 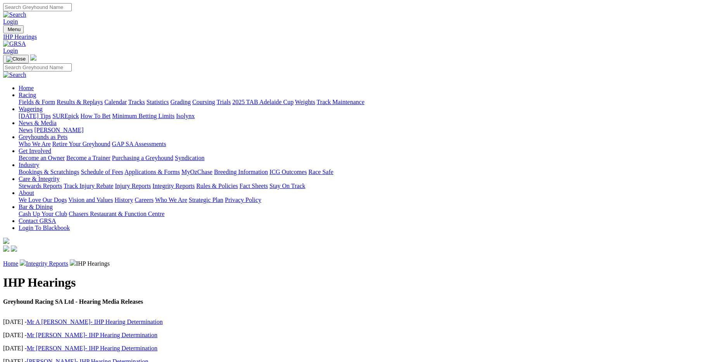 What do you see at coordinates (43, 213) in the screenshot?
I see `a: Cash Up Your Club` at bounding box center [43, 213].